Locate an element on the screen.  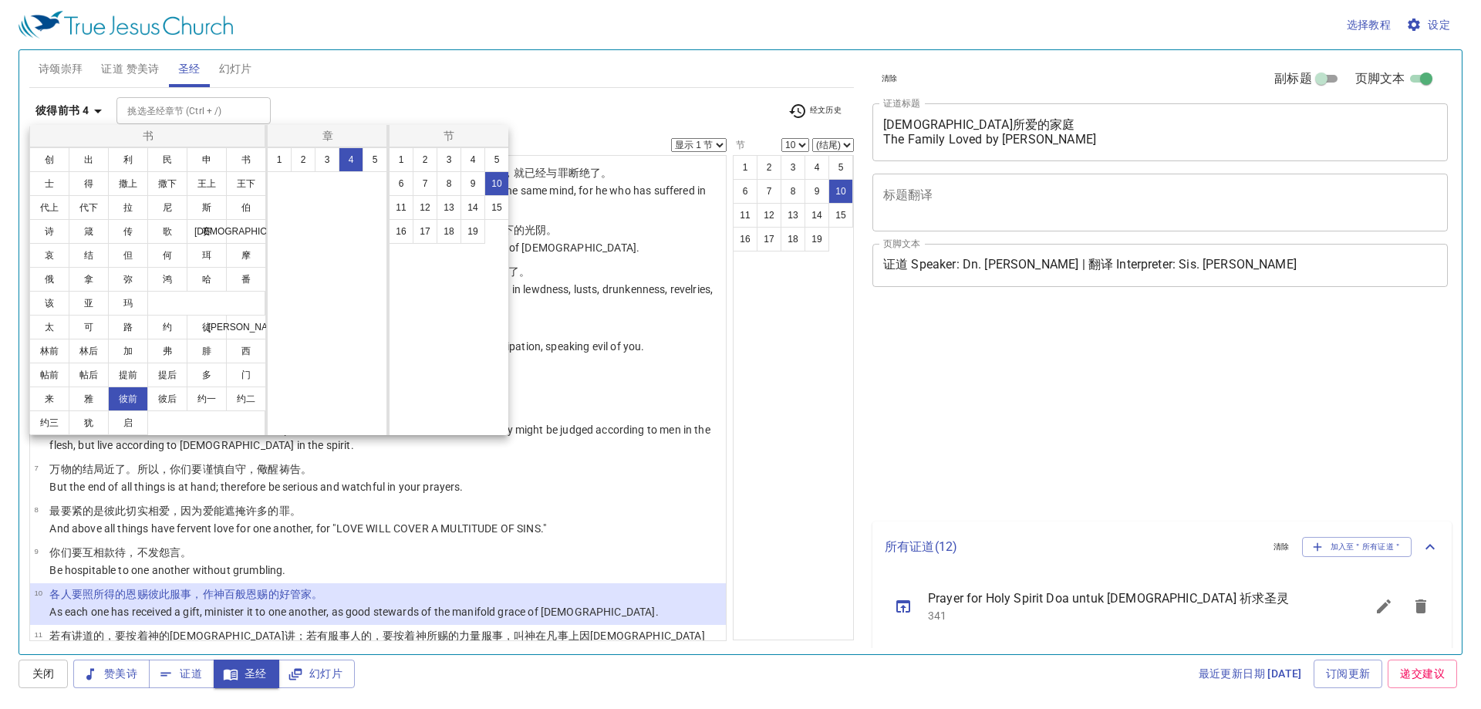
button: 11 is located at coordinates (401, 208).